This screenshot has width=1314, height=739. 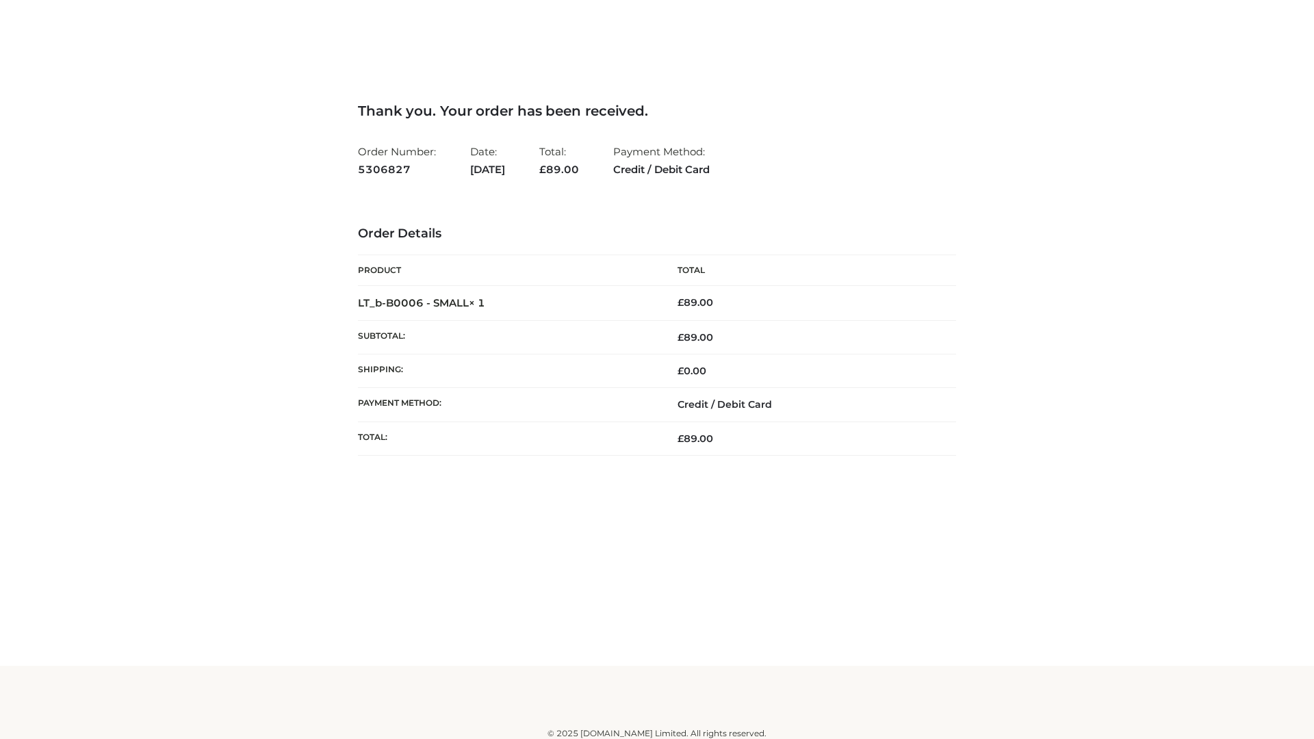 What do you see at coordinates (695, 302) in the screenshot?
I see `bdi: 89.00` at bounding box center [695, 302].